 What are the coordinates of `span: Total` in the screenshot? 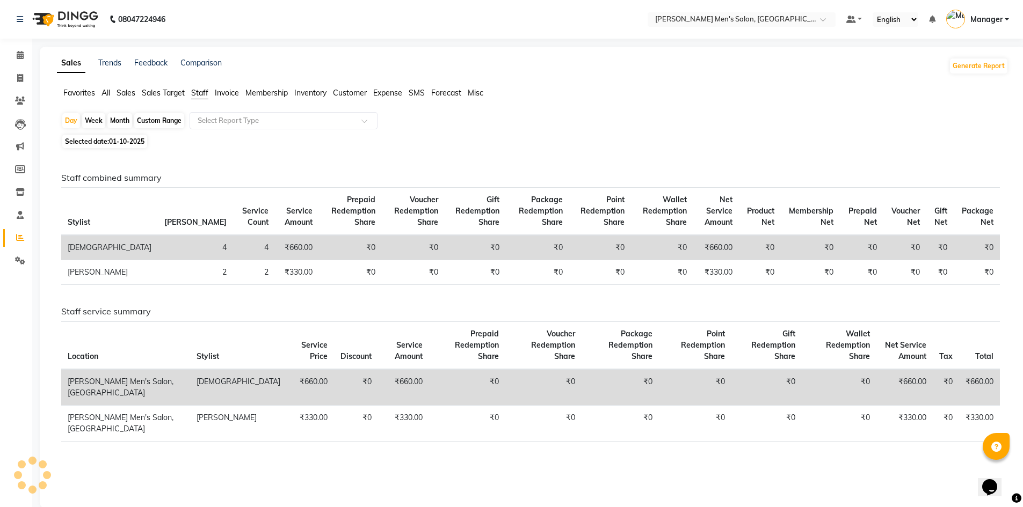 It's located at (984, 356).